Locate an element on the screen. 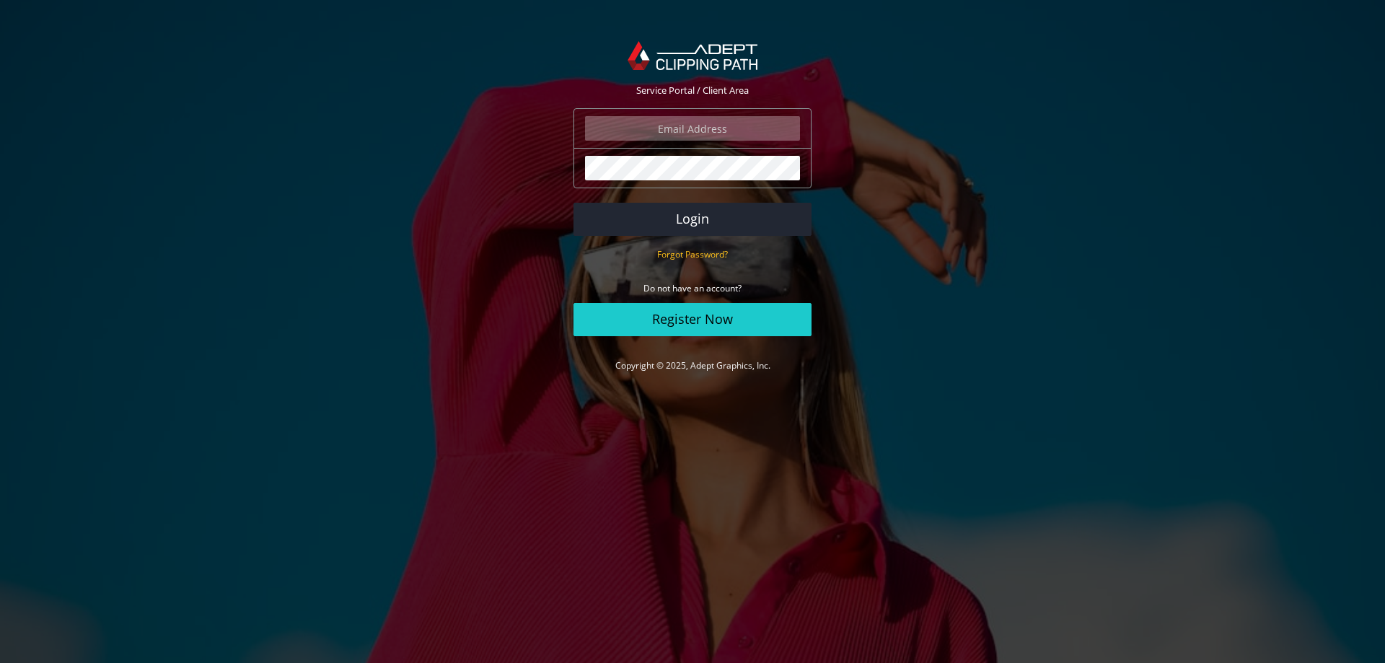 The height and width of the screenshot is (663, 1385). button: Login is located at coordinates (692, 219).